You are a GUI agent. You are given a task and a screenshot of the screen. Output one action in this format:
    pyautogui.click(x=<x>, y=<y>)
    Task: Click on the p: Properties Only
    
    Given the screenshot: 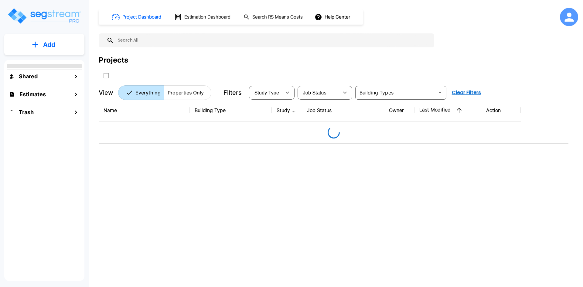 What is the action you would take?
    pyautogui.click(x=186, y=93)
    